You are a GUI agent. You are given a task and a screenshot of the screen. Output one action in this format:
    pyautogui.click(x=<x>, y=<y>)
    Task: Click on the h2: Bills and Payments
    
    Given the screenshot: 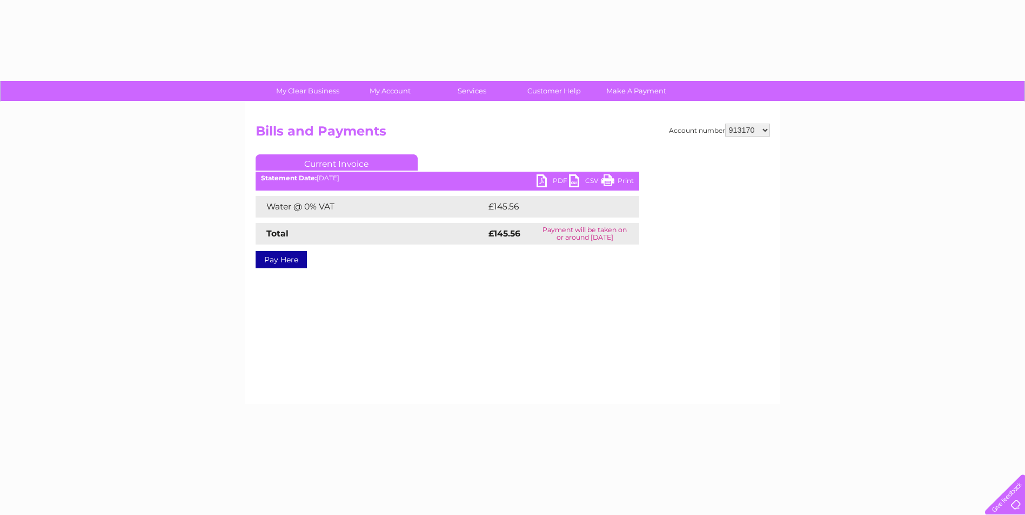 What is the action you would take?
    pyautogui.click(x=513, y=134)
    